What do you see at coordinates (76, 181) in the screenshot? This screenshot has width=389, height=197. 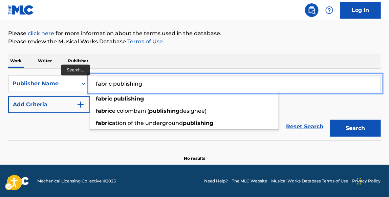 I see `span: Mechanical Licensing Collective © 2025` at bounding box center [76, 181].